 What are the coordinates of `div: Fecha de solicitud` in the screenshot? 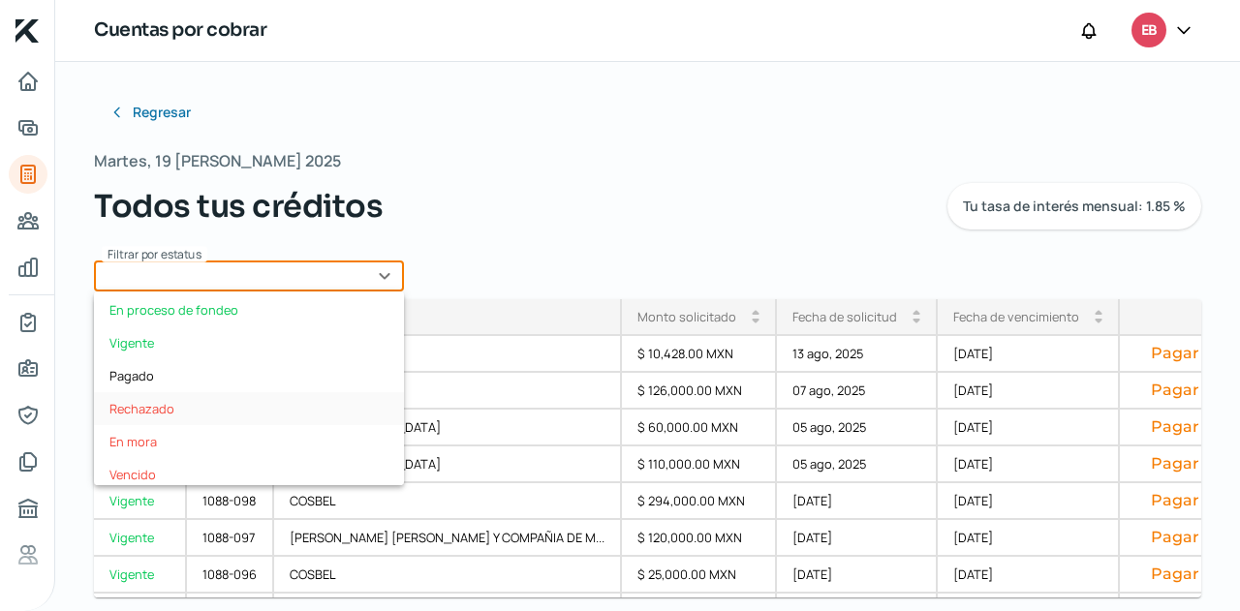 It's located at (845, 317).